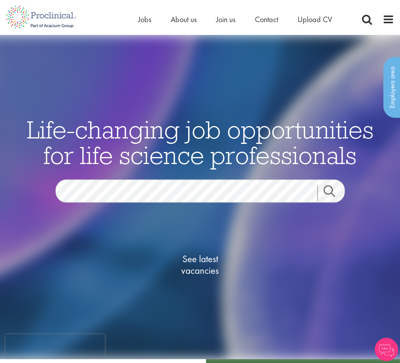  Describe the element at coordinates (334, 193) in the screenshot. I see `a: Job search submit button` at that location.